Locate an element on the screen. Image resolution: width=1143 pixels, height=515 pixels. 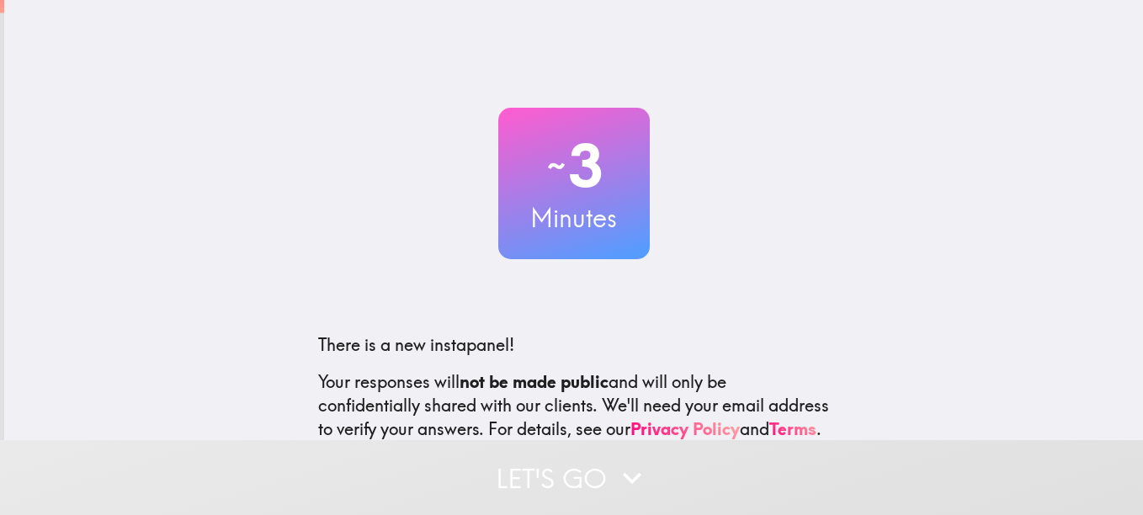
a: Terms is located at coordinates (793, 428).